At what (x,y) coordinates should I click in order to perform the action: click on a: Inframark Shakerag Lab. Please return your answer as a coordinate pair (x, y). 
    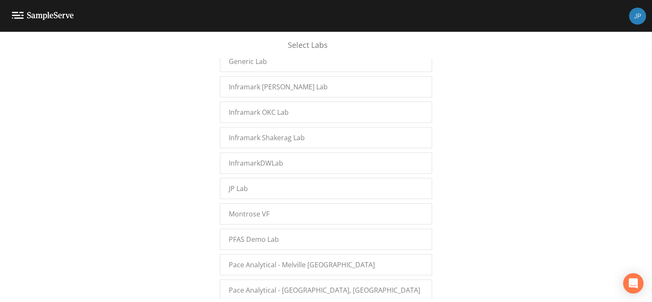
    Looking at the image, I should click on (326, 138).